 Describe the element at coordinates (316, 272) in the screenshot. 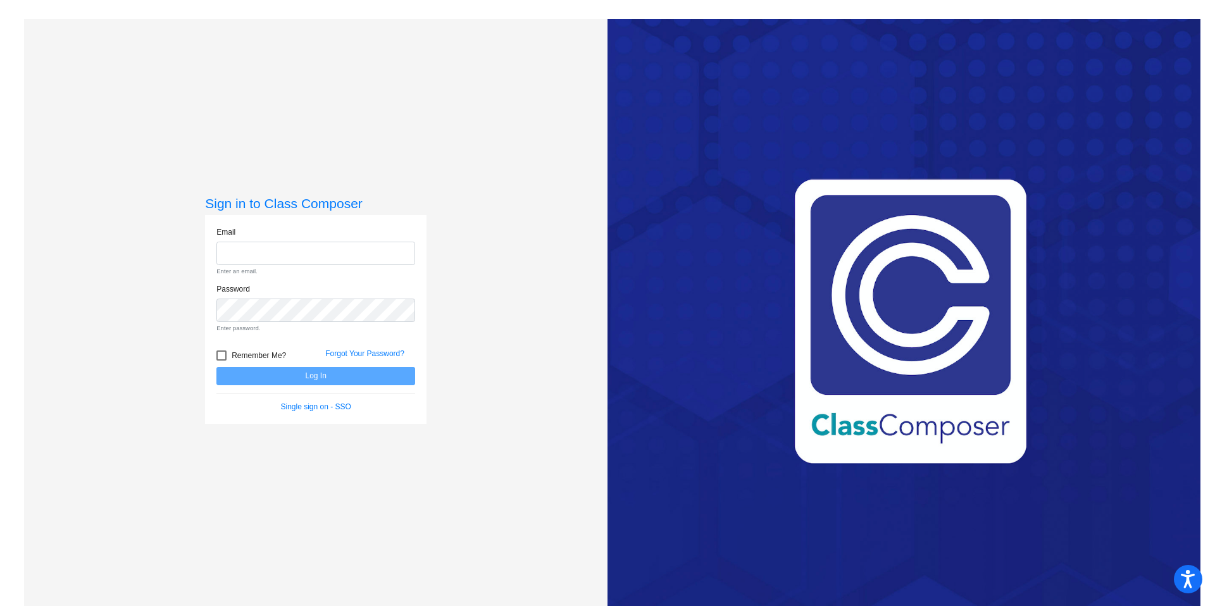

I see `small: Enter an email.` at that location.